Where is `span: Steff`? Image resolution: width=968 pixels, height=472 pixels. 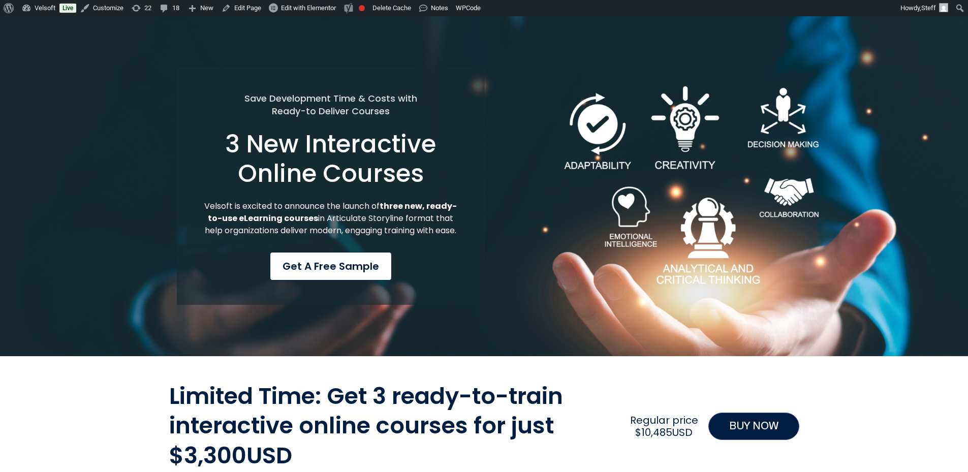 span: Steff is located at coordinates (929, 8).